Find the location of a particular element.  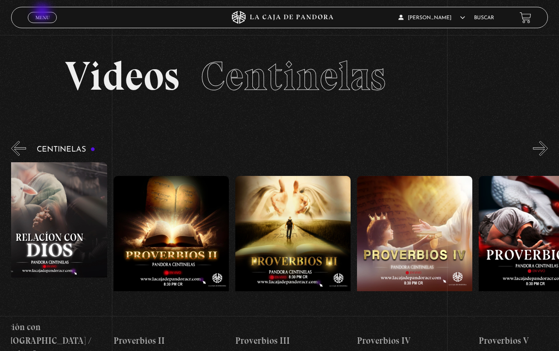

h2: Videos is located at coordinates (279, 76).